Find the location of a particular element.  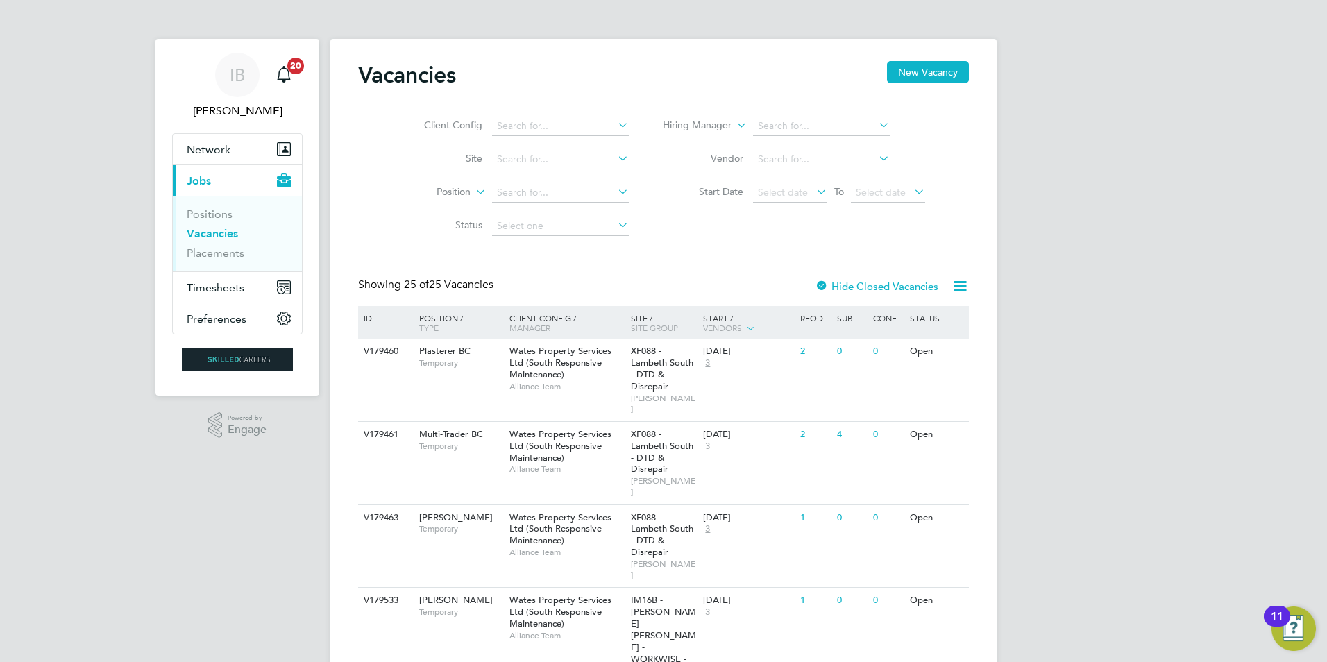

span: Plasterer BC is located at coordinates (445, 350).